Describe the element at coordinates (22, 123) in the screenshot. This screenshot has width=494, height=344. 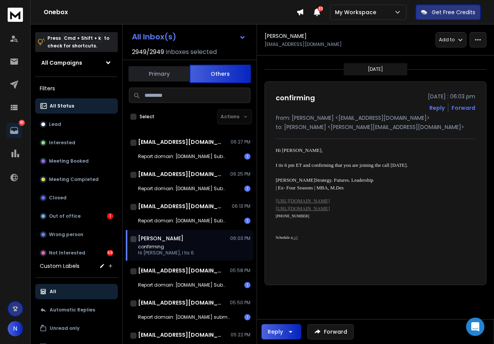
I see `p: 60` at that location.